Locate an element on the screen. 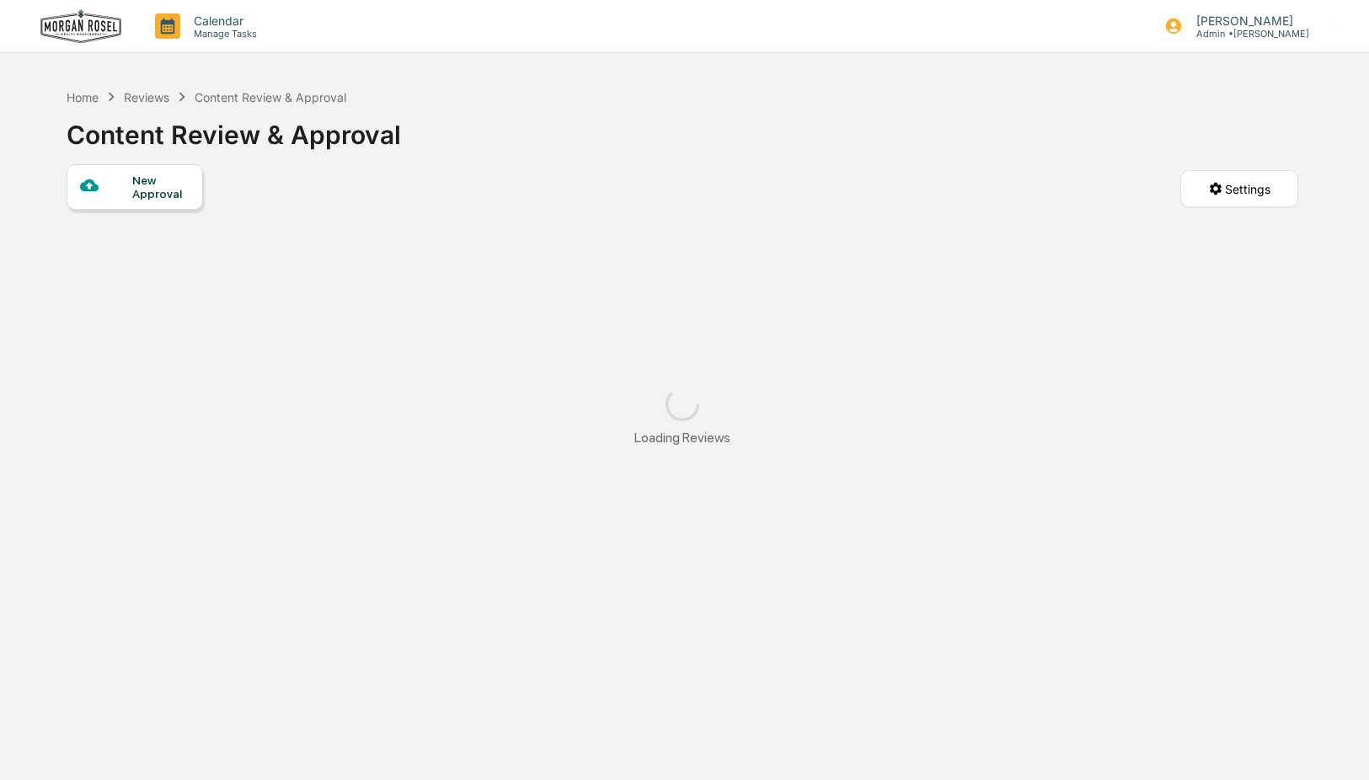 The width and height of the screenshot is (1369, 780). p: Manage Tasks is located at coordinates (222, 34).